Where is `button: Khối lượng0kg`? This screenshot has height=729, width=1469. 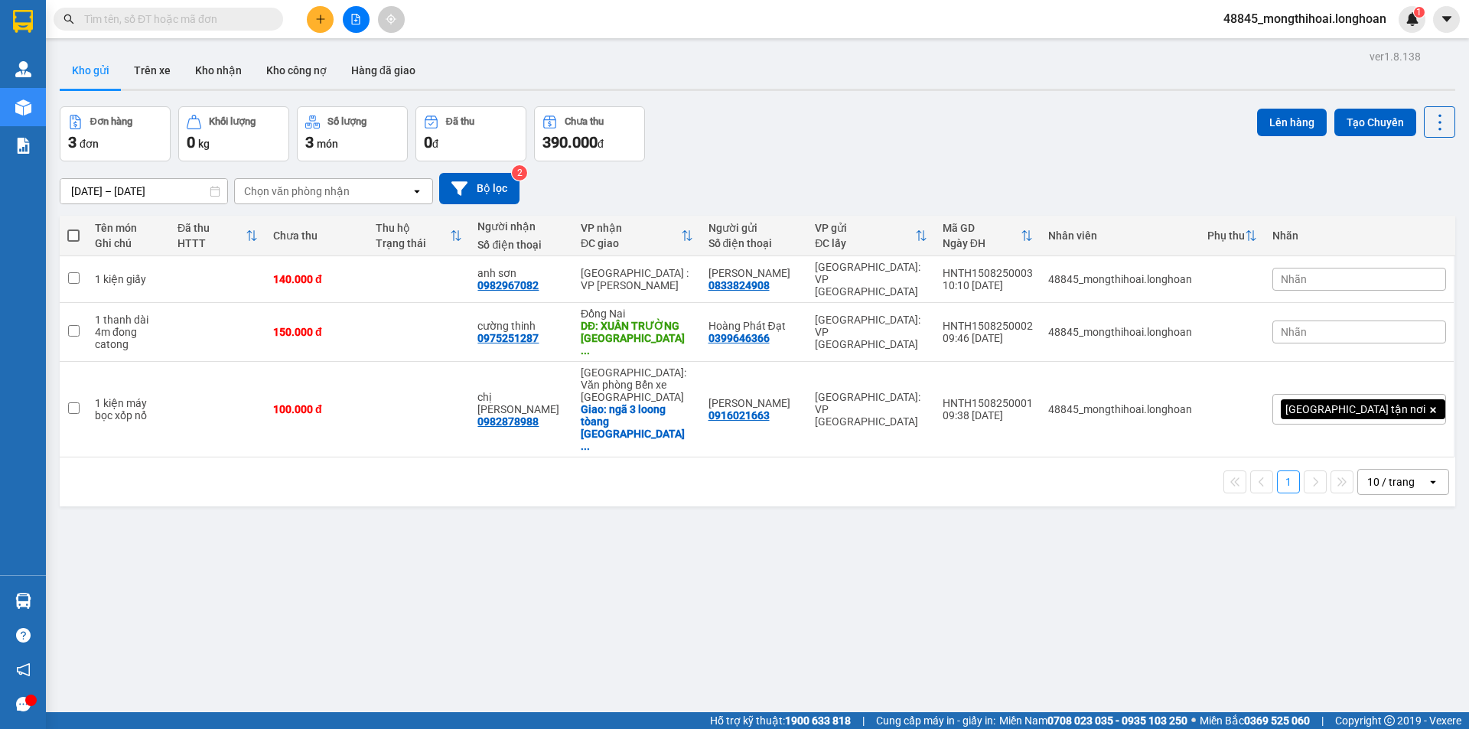 button: Khối lượng0kg is located at coordinates (233, 134).